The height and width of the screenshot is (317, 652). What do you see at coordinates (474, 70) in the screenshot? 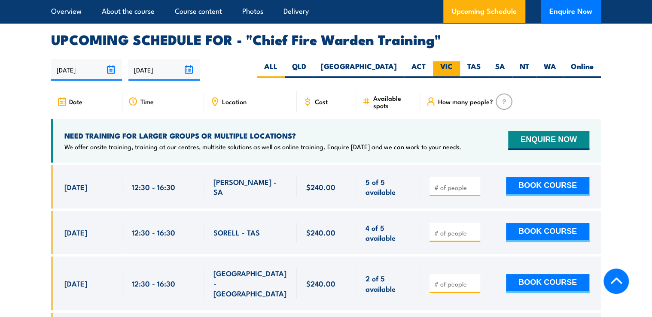
I see `label: TAS` at bounding box center [474, 70].